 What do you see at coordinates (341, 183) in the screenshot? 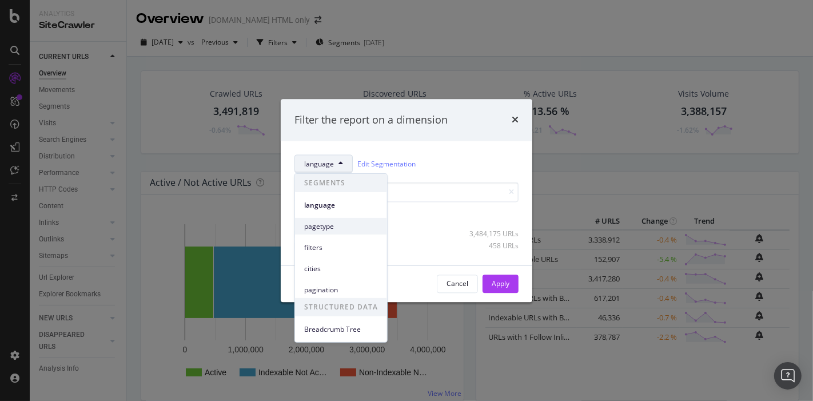
I see `span: SEGMENTS` at bounding box center [341, 183].